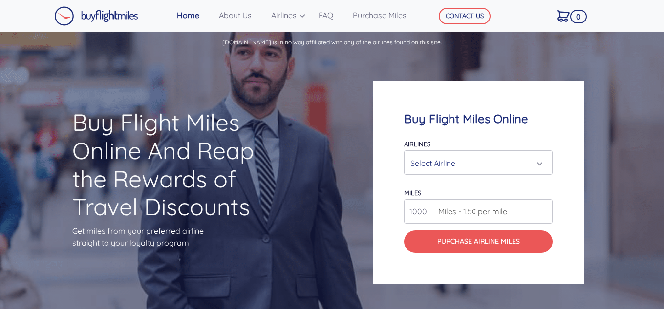  I want to click on a: About Us, so click(241, 15).